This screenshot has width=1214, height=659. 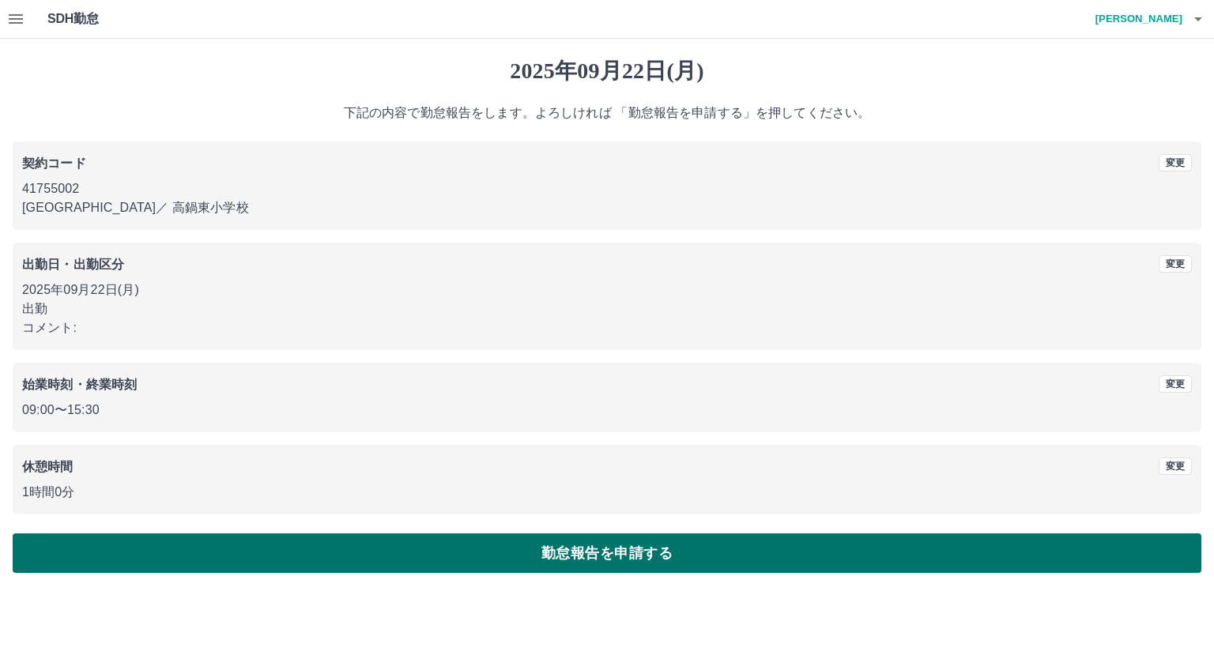 I want to click on p: 2025年09月22日(月), so click(x=607, y=290).